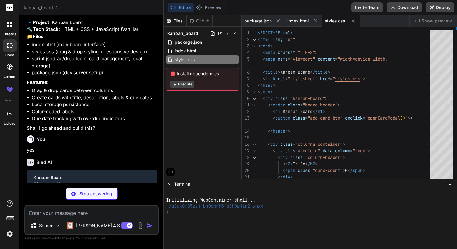  What do you see at coordinates (265, 92) in the screenshot?
I see `span: body` at bounding box center [265, 92].